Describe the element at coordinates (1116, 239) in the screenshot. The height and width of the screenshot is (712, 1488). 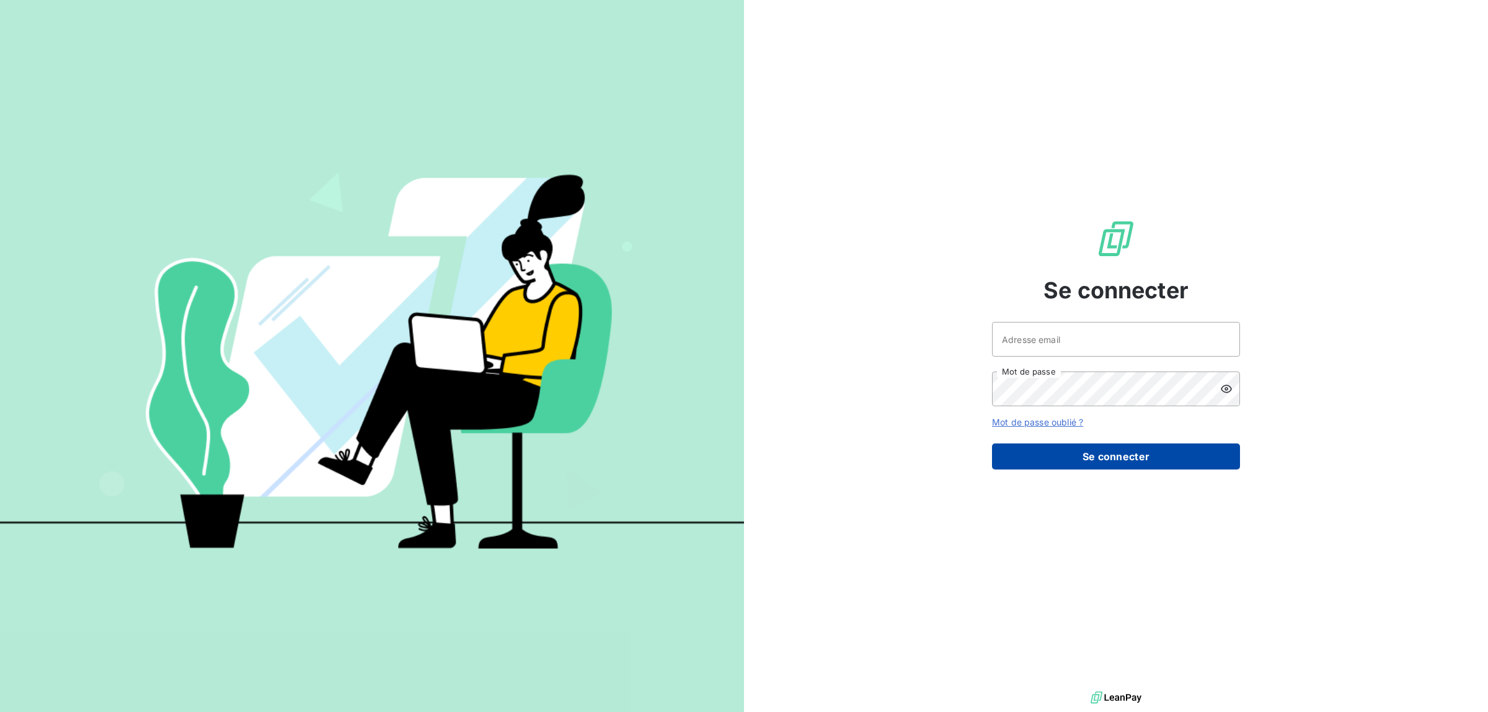
I see `img: Logo LeanPay` at that location.